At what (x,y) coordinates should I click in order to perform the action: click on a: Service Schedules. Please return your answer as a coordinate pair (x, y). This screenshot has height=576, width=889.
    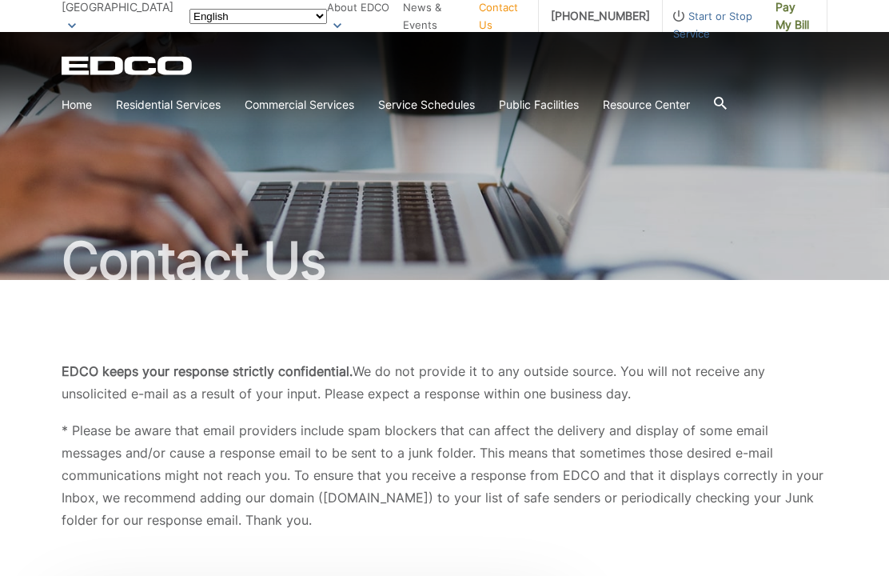
    Looking at the image, I should click on (426, 105).